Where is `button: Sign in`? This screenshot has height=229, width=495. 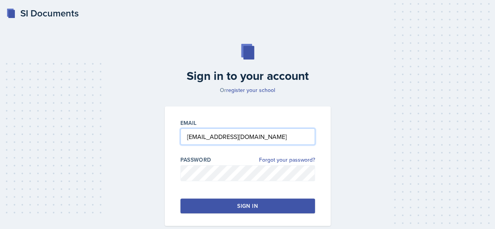
button: Sign in is located at coordinates (248, 206).